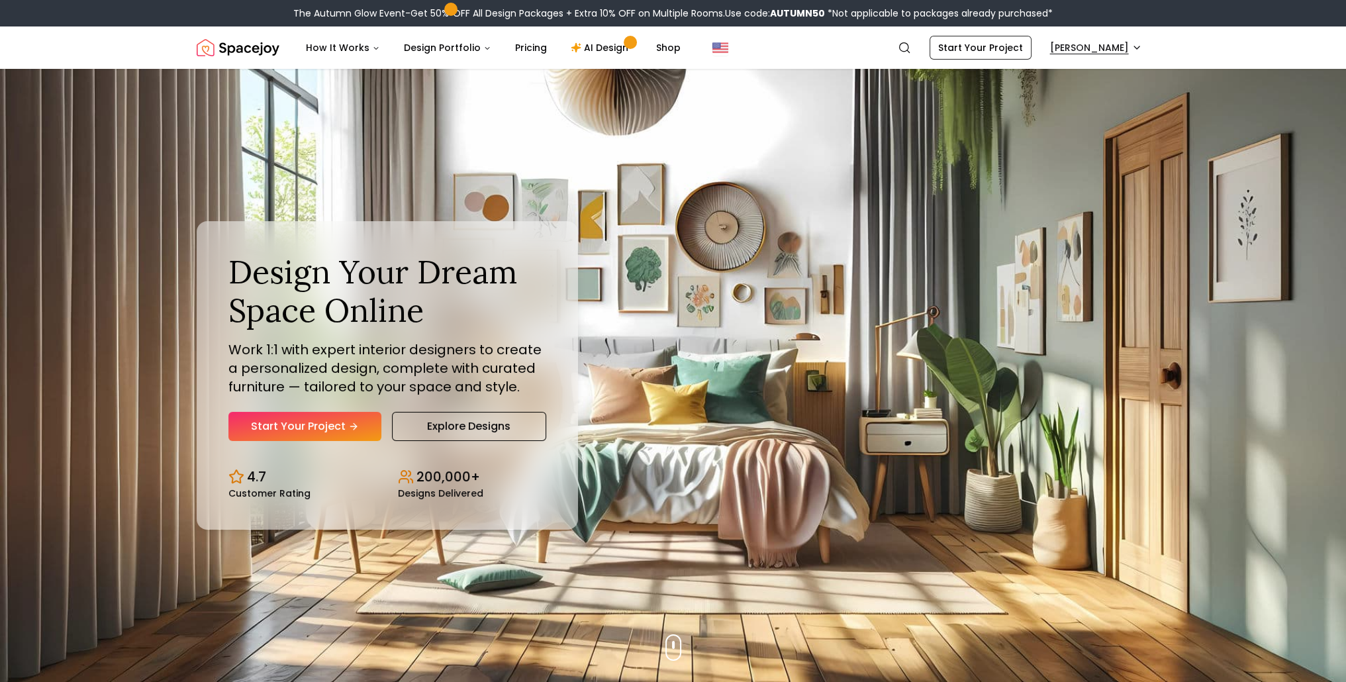 The width and height of the screenshot is (1346, 682). Describe the element at coordinates (469, 426) in the screenshot. I see `a: Explore Designs` at that location.